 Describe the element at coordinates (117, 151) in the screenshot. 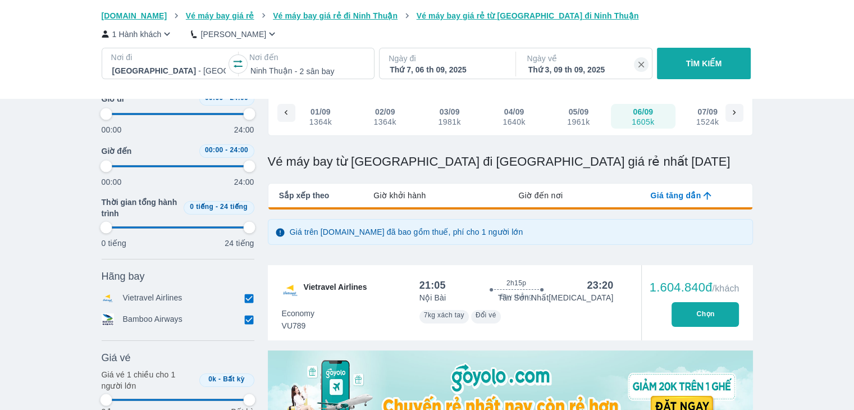

I see `span: Giờ đến` at that location.